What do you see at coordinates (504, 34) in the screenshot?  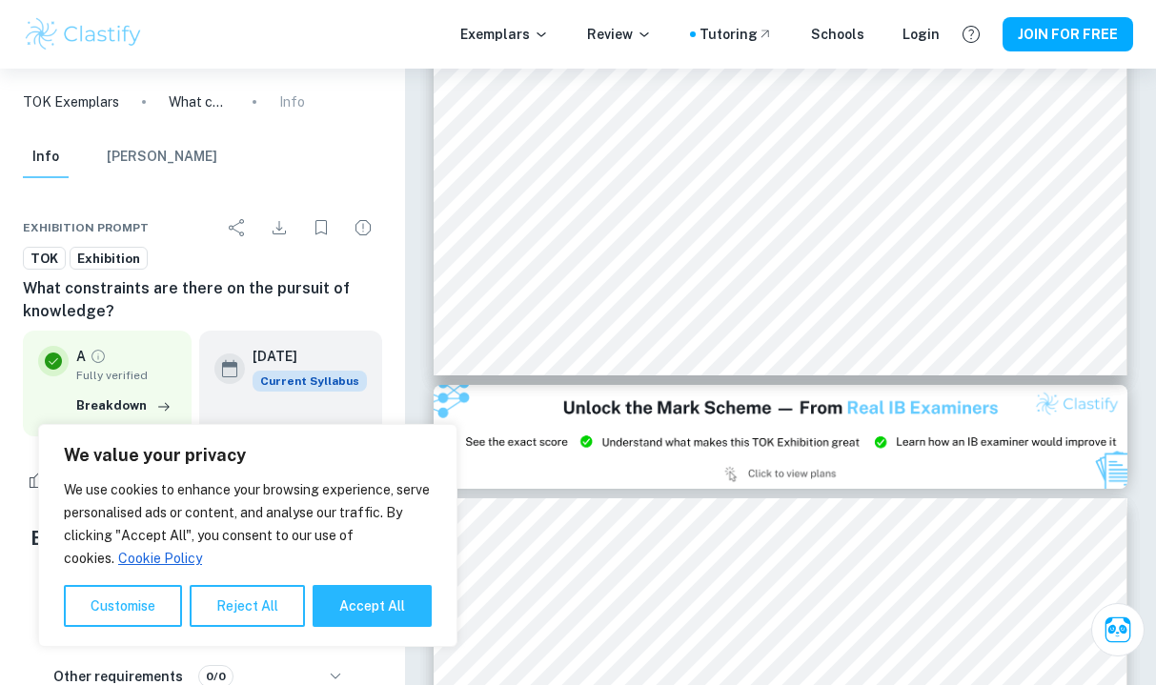 I see `p: Exemplars` at bounding box center [504, 34].